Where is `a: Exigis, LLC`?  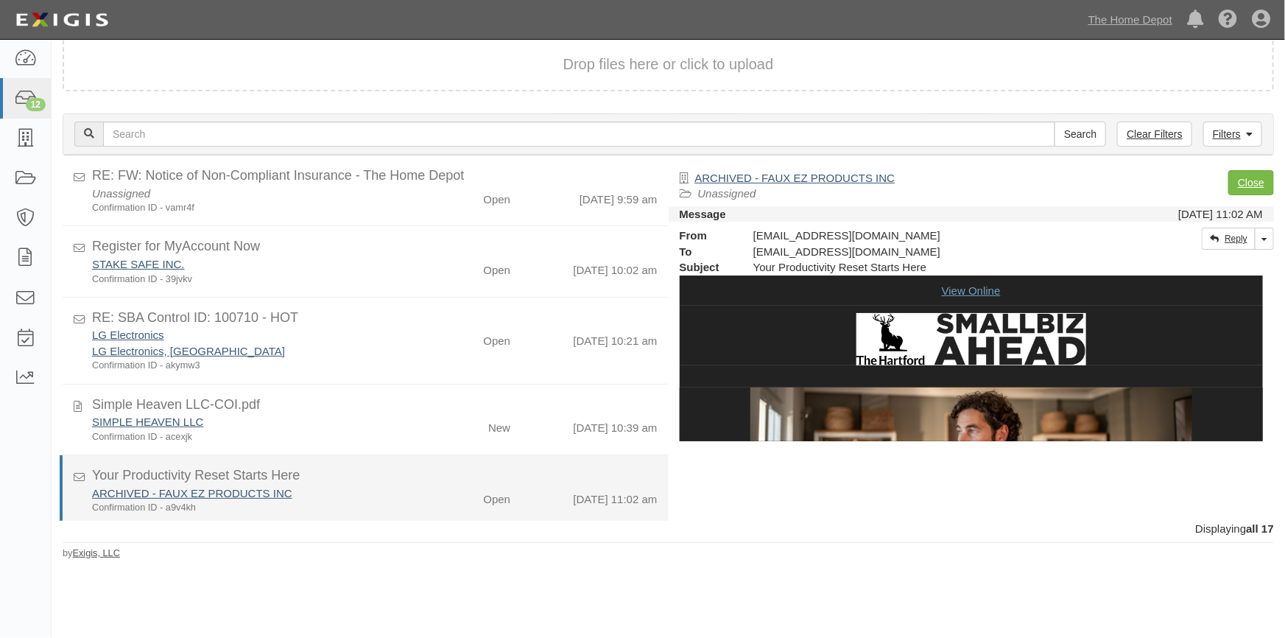 a: Exigis, LLC is located at coordinates (96, 552).